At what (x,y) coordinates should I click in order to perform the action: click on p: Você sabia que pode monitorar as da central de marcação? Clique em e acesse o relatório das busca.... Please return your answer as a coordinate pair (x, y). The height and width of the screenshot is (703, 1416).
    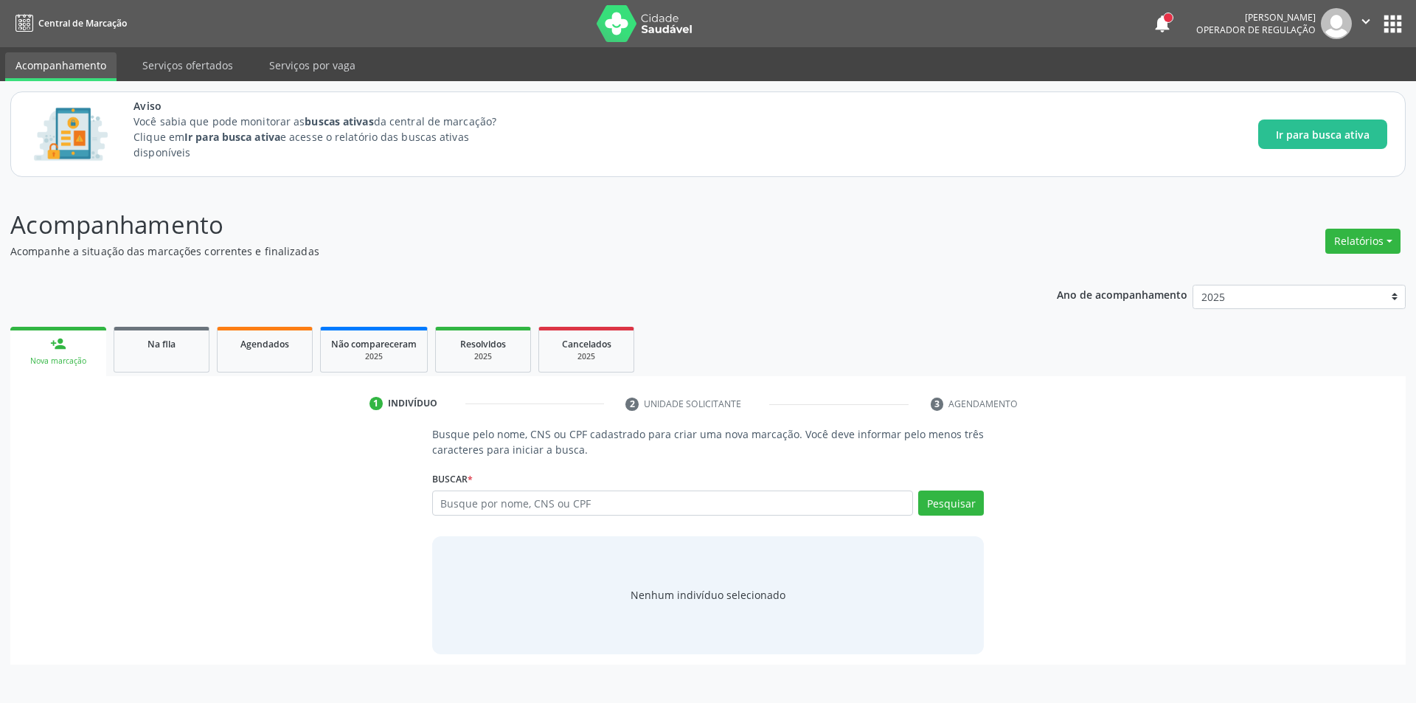
    Looking at the image, I should click on (328, 136).